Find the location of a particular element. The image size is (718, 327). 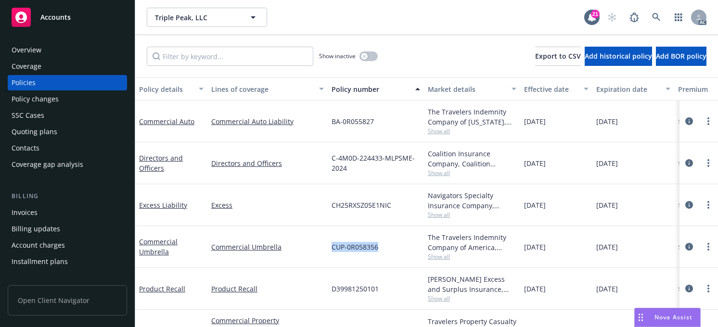

button: Policy number is located at coordinates (376, 89).